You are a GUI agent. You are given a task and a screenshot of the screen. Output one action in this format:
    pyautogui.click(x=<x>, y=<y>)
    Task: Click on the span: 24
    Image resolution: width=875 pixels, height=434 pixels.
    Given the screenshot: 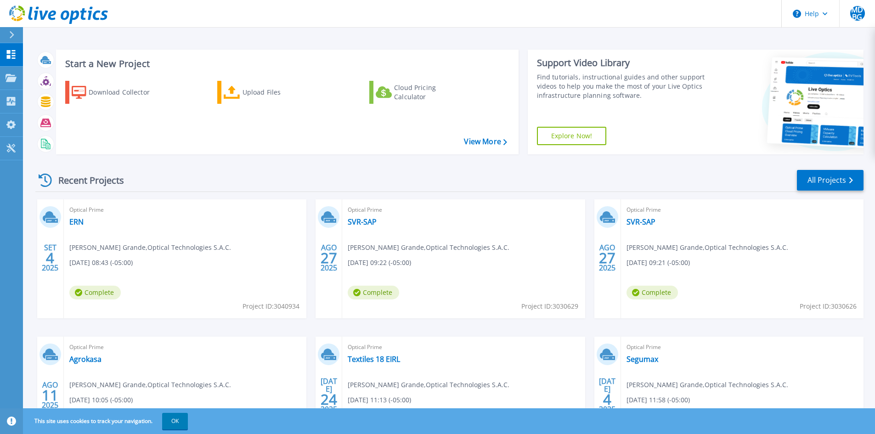 What is the action you would take?
    pyautogui.click(x=329, y=399)
    